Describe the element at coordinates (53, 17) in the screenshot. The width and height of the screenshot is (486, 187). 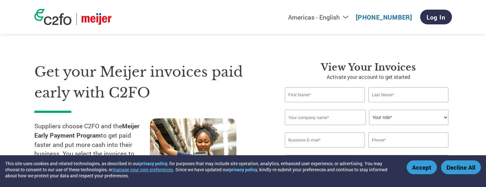
I see `img: c2fo logo` at that location.